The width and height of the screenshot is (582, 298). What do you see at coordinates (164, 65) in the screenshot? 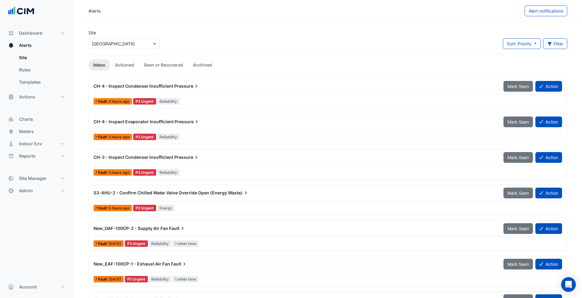
I see `a: Seen or Recovered` at bounding box center [164, 65].